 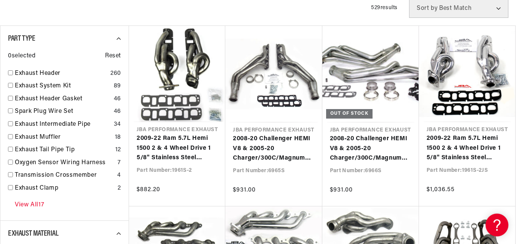 What do you see at coordinates (65, 163) in the screenshot?
I see `a: Oxygen Sensor Wiring Harness` at bounding box center [65, 163].